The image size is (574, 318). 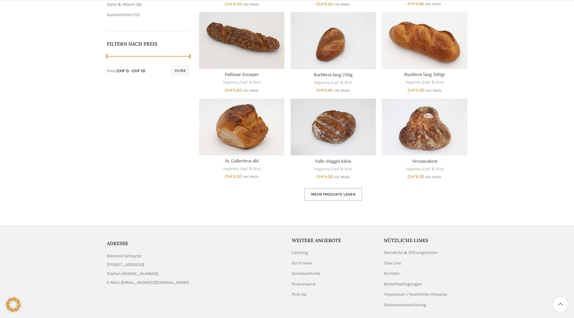 What do you see at coordinates (136, 15) in the screenshot?
I see `span: 13` at bounding box center [136, 15].